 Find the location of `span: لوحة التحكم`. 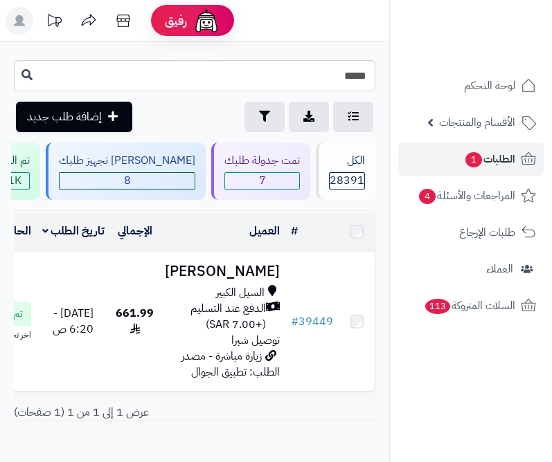

span: لوحة التحكم is located at coordinates (489, 86).